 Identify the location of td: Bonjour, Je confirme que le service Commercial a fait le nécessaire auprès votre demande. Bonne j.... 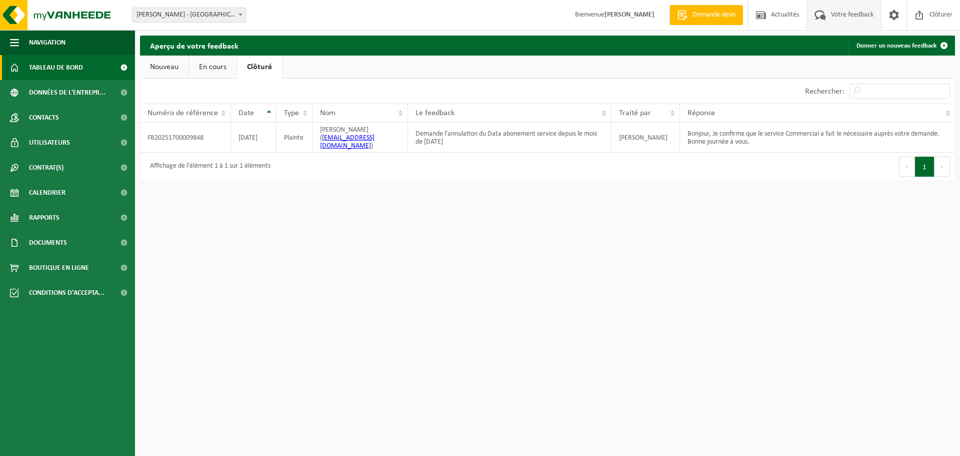
(818, 138).